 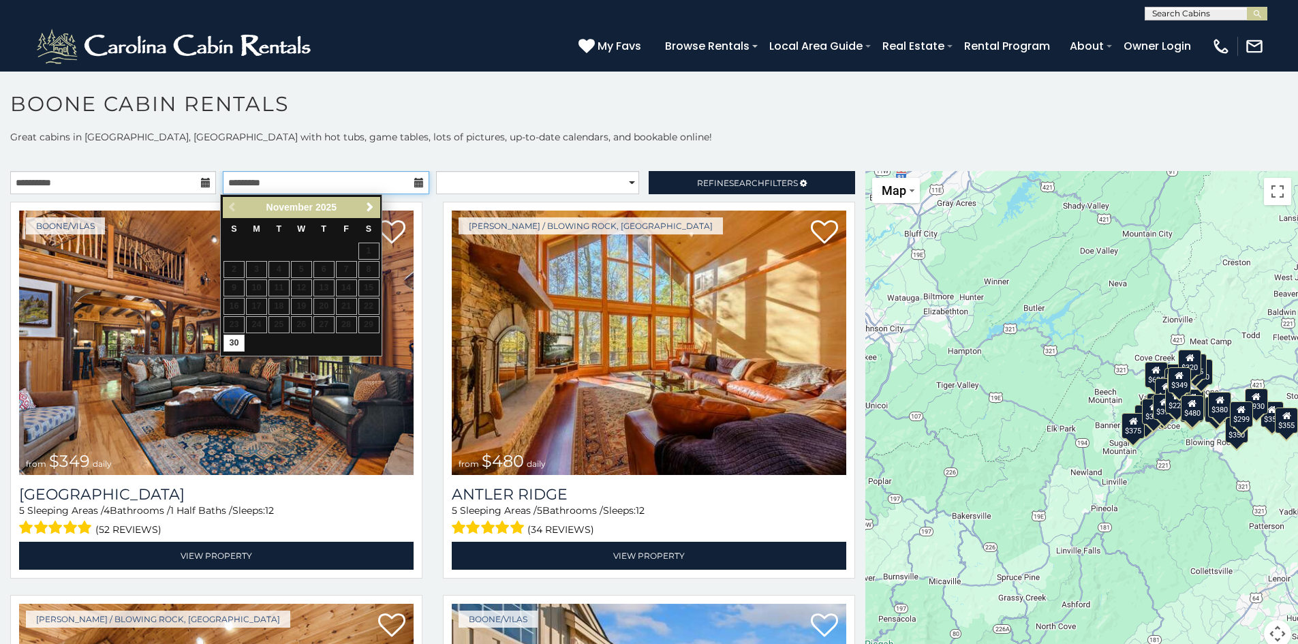 I want to click on span: Map, so click(x=894, y=190).